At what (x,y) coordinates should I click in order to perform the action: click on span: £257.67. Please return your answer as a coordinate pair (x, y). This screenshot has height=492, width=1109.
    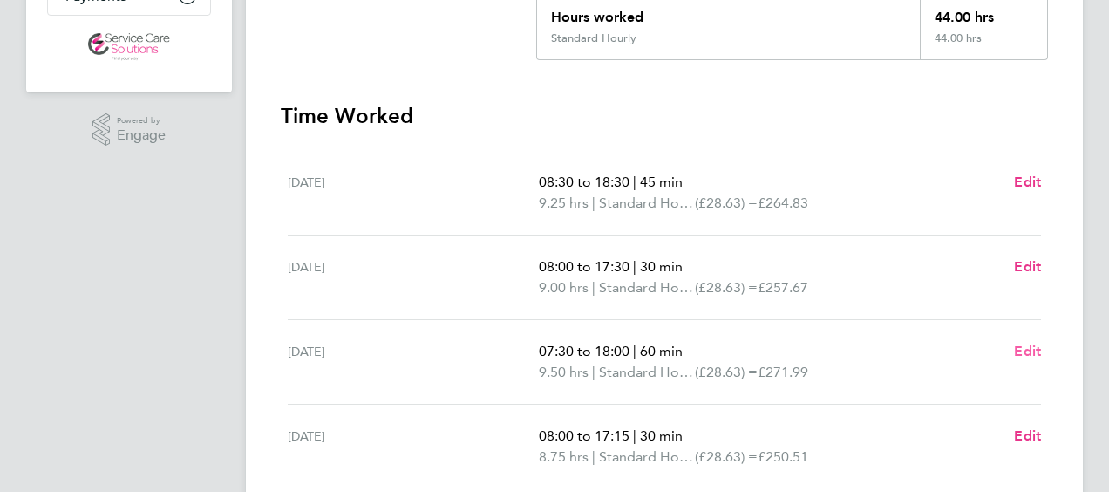
    Looking at the image, I should click on (783, 287).